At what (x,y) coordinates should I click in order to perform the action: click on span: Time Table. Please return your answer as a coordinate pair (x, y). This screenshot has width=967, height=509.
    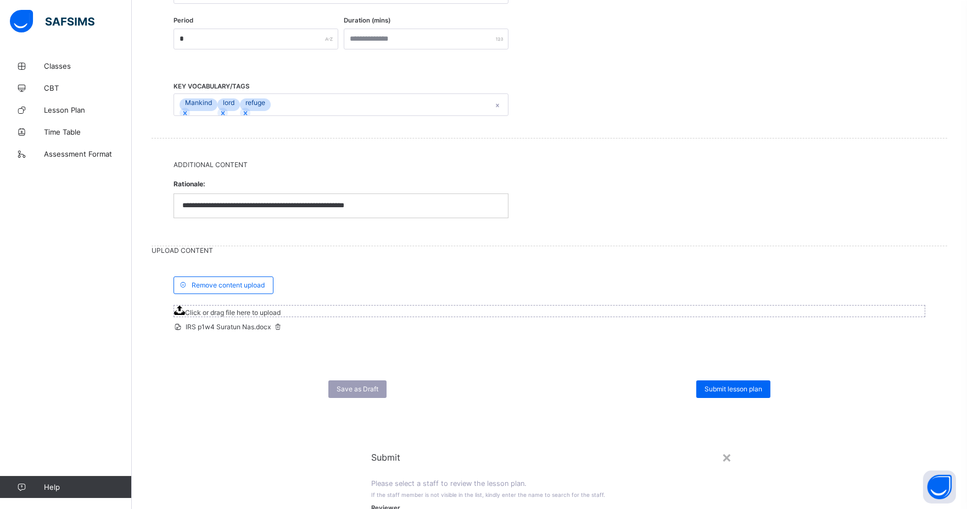
    Looking at the image, I should click on (88, 132).